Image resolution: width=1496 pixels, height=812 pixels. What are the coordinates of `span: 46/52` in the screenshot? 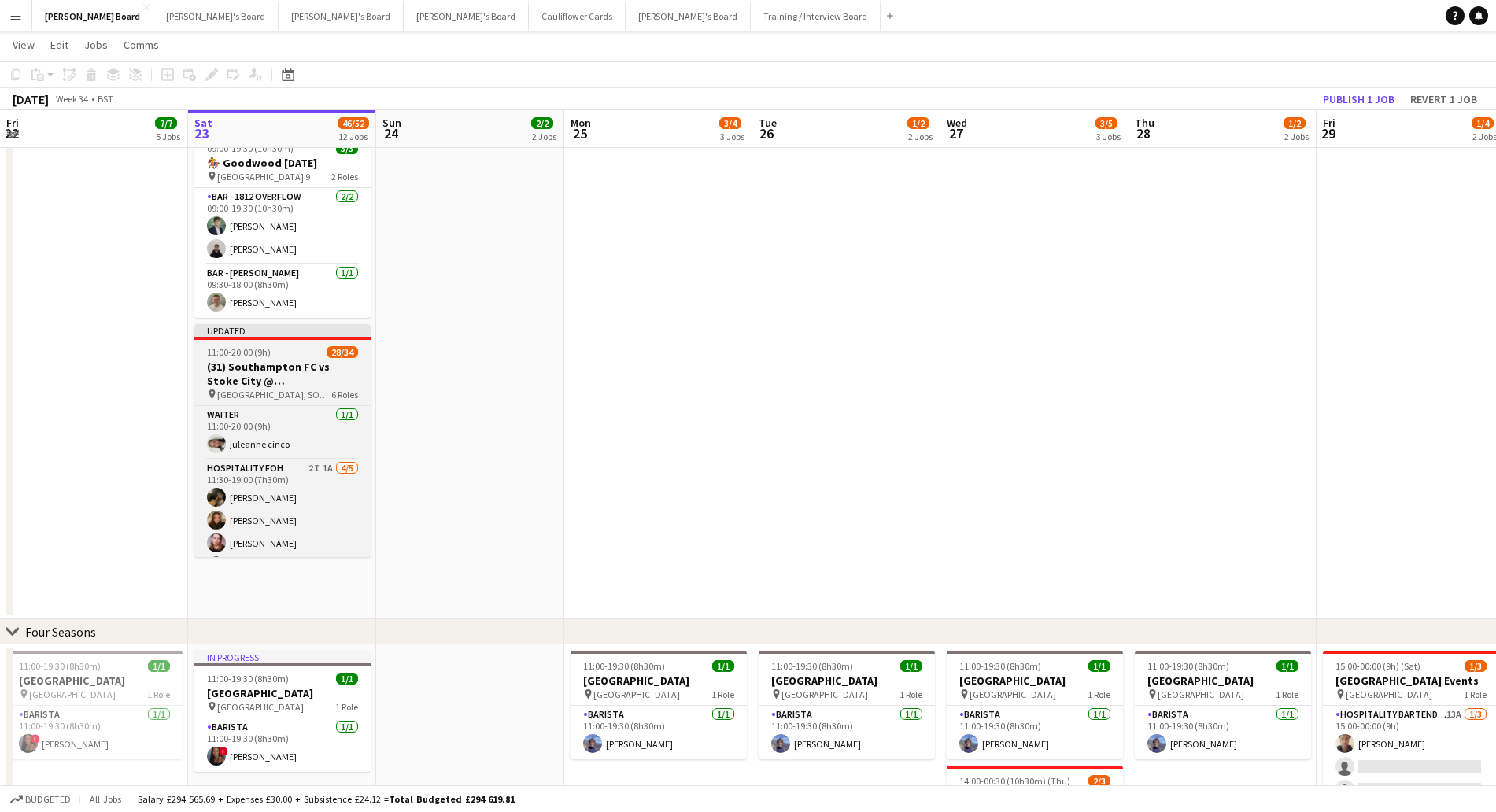 It's located at (353, 123).